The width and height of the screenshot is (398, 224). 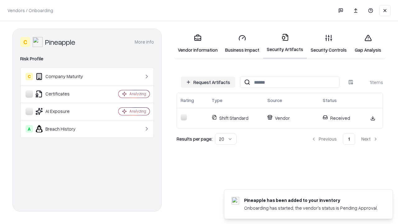 What do you see at coordinates (235, 118) in the screenshot?
I see `p: Shift Standard` at bounding box center [235, 118].